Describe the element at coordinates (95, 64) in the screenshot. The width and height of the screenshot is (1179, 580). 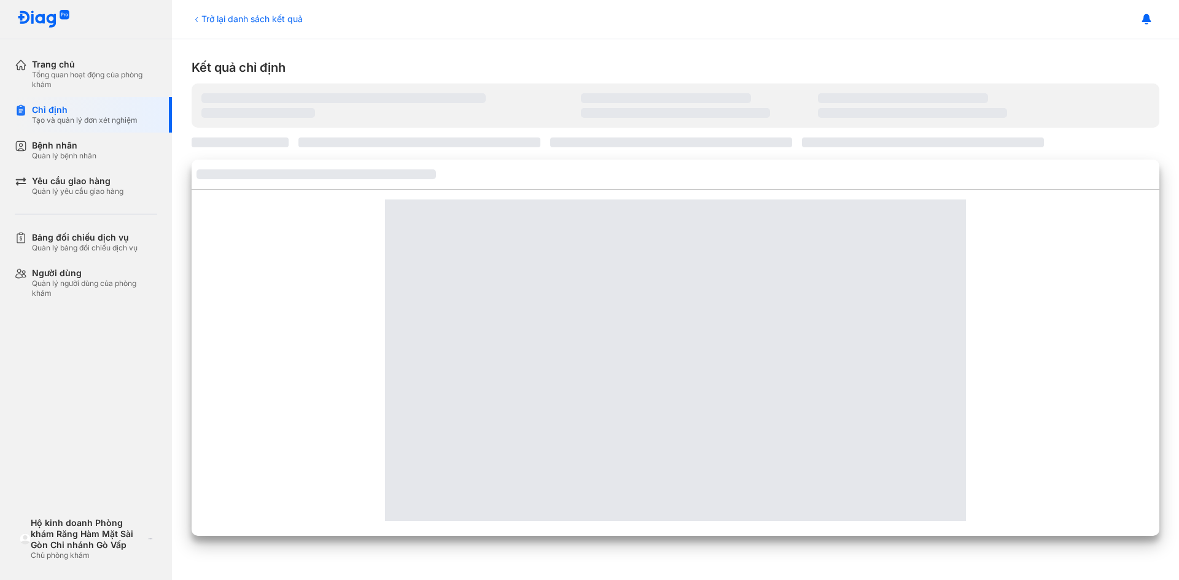
I see `div: Trang chủ` at that location.